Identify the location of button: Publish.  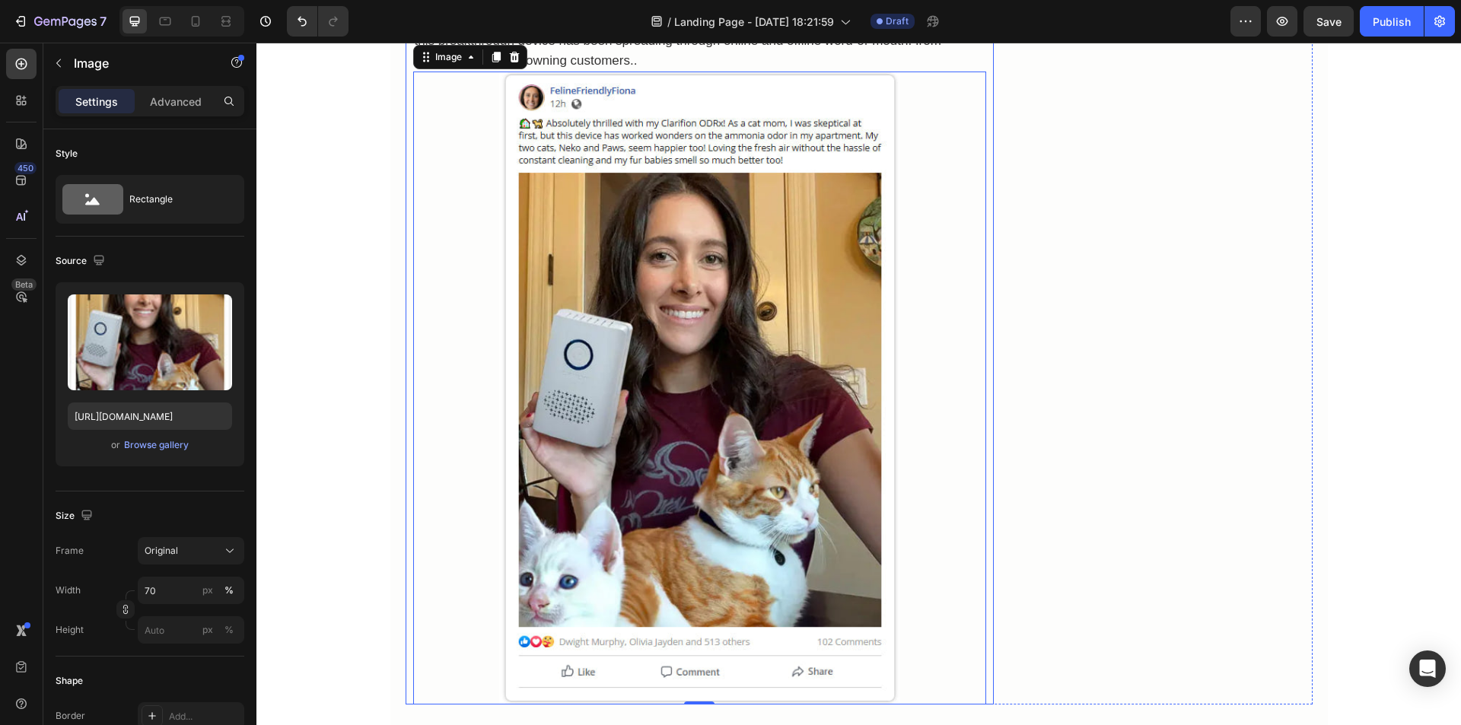
(1392, 21).